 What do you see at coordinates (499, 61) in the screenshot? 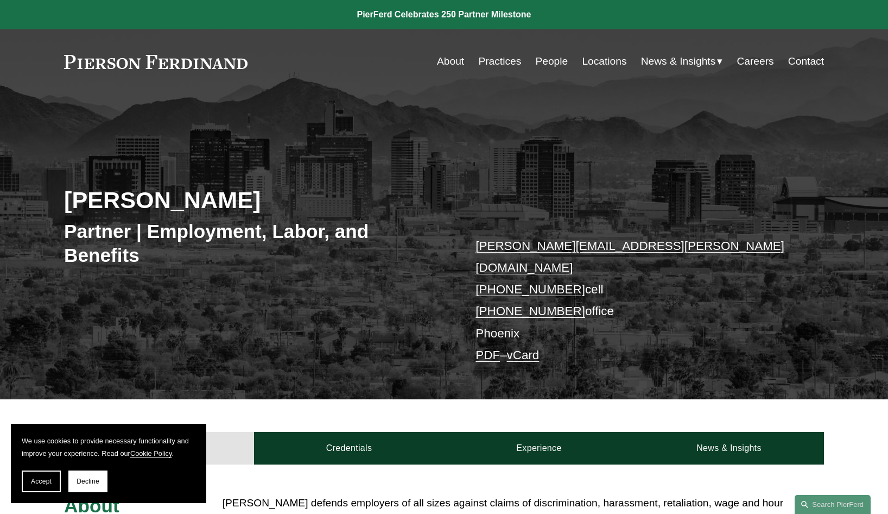
I see `a: Practices` at bounding box center [499, 61].